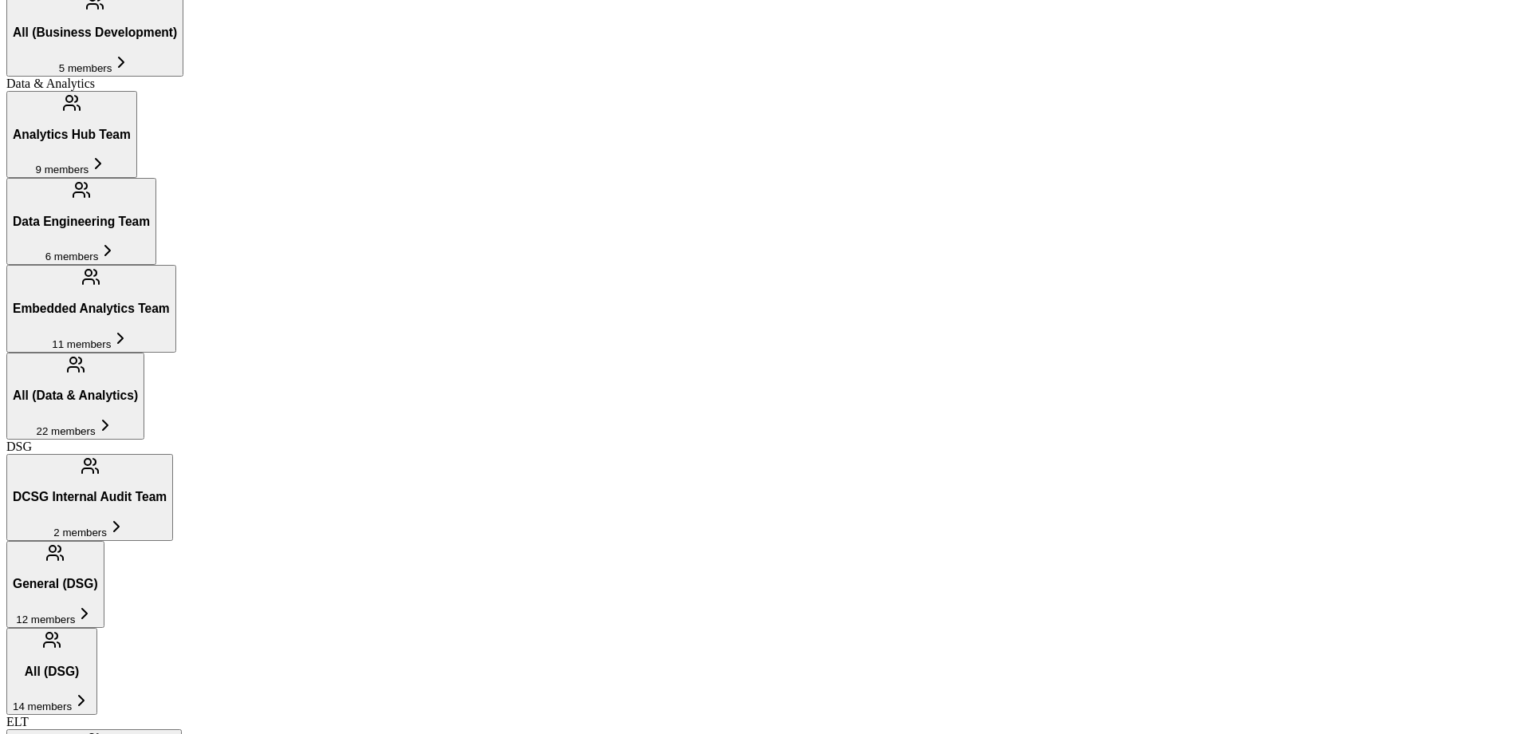  What do you see at coordinates (75, 396) in the screenshot?
I see `button: All (Data & Analytics)22 members` at bounding box center [75, 396].